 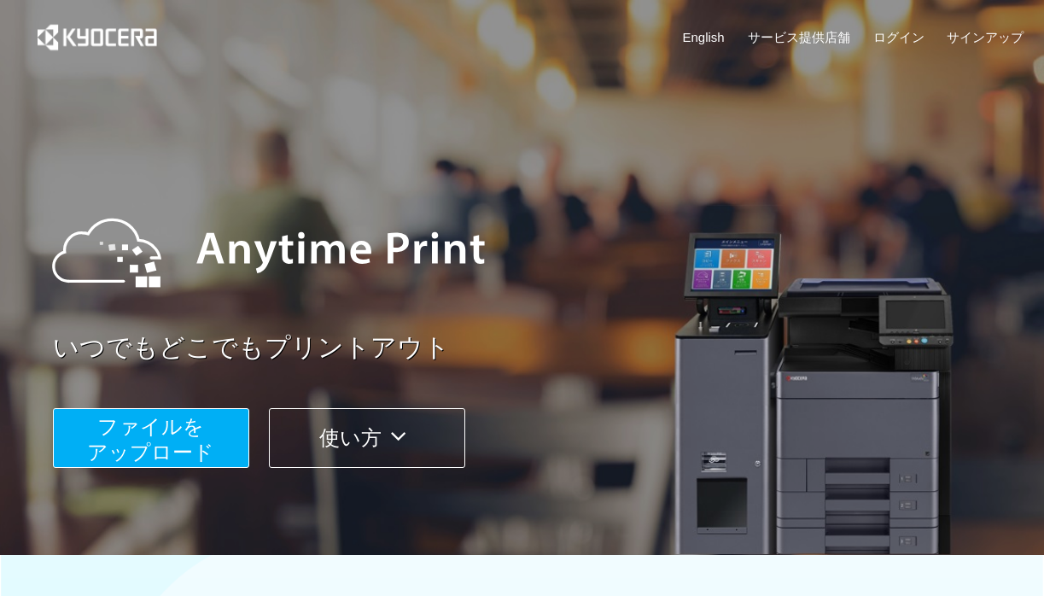 What do you see at coordinates (799, 37) in the screenshot?
I see `a: サービス提供店舗` at bounding box center [799, 37].